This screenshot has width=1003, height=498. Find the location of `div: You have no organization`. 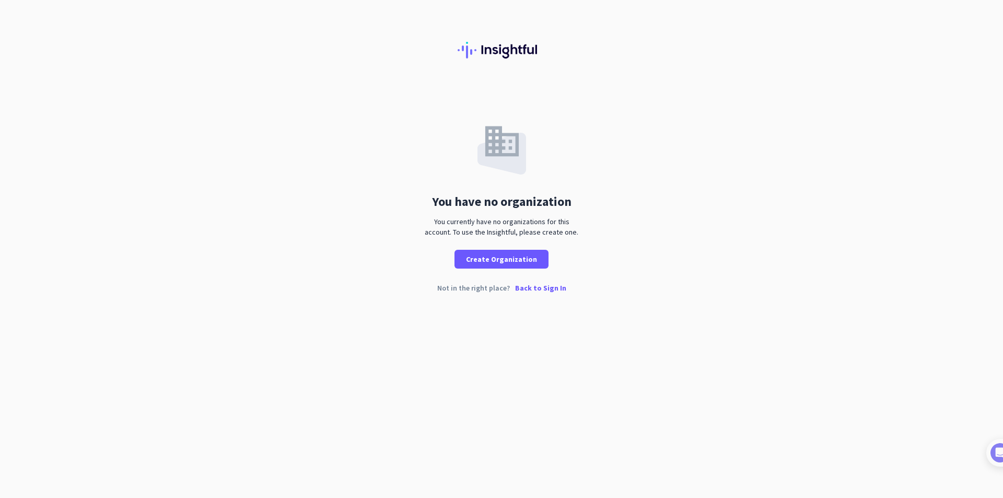

div: You have no organization is located at coordinates (501, 202).